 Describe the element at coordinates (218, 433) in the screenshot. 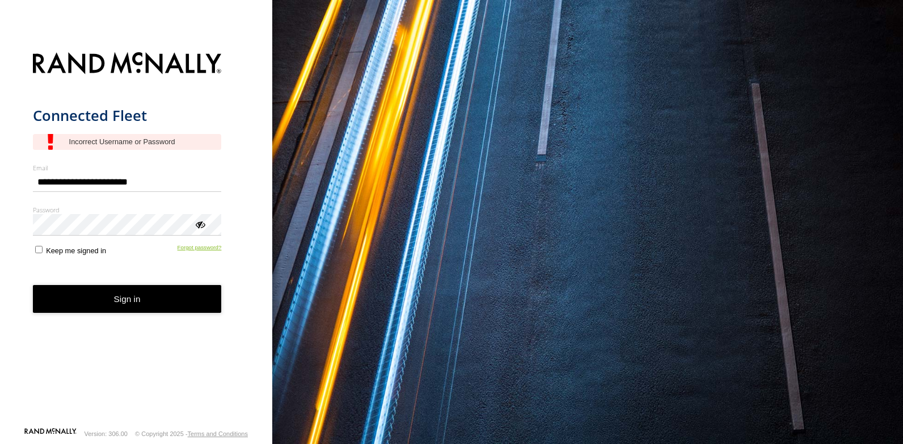

I see `a: Terms and Conditions` at that location.